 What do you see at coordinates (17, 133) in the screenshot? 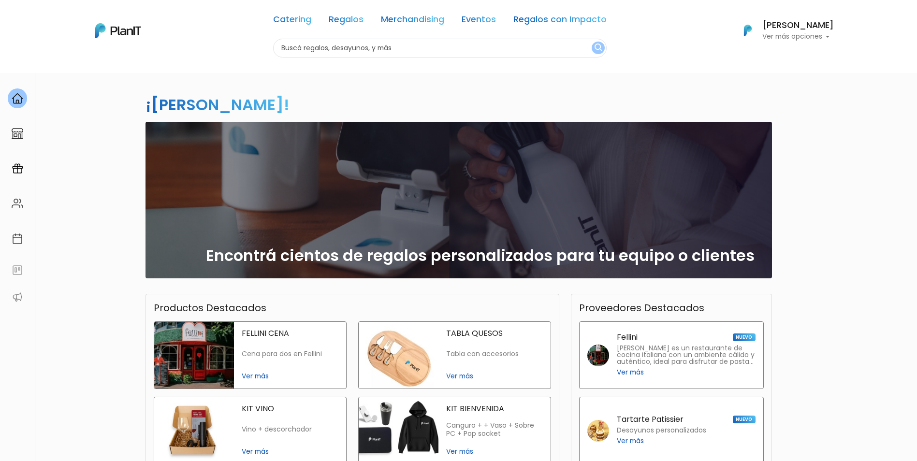
I see `img: marketplace-4ceaa7011d94191e9ded77b95e3339b90024bf715f7c57f8cf31f2d8c509eaba.svg` at bounding box center [17, 133].